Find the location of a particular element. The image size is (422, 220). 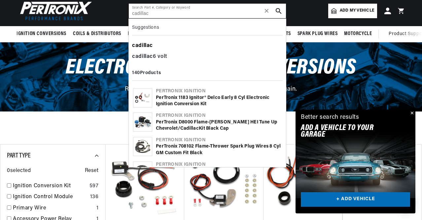

span: Reliable. Maintenance Free. Never Replace Your Points Again. is located at coordinates (211, 89).